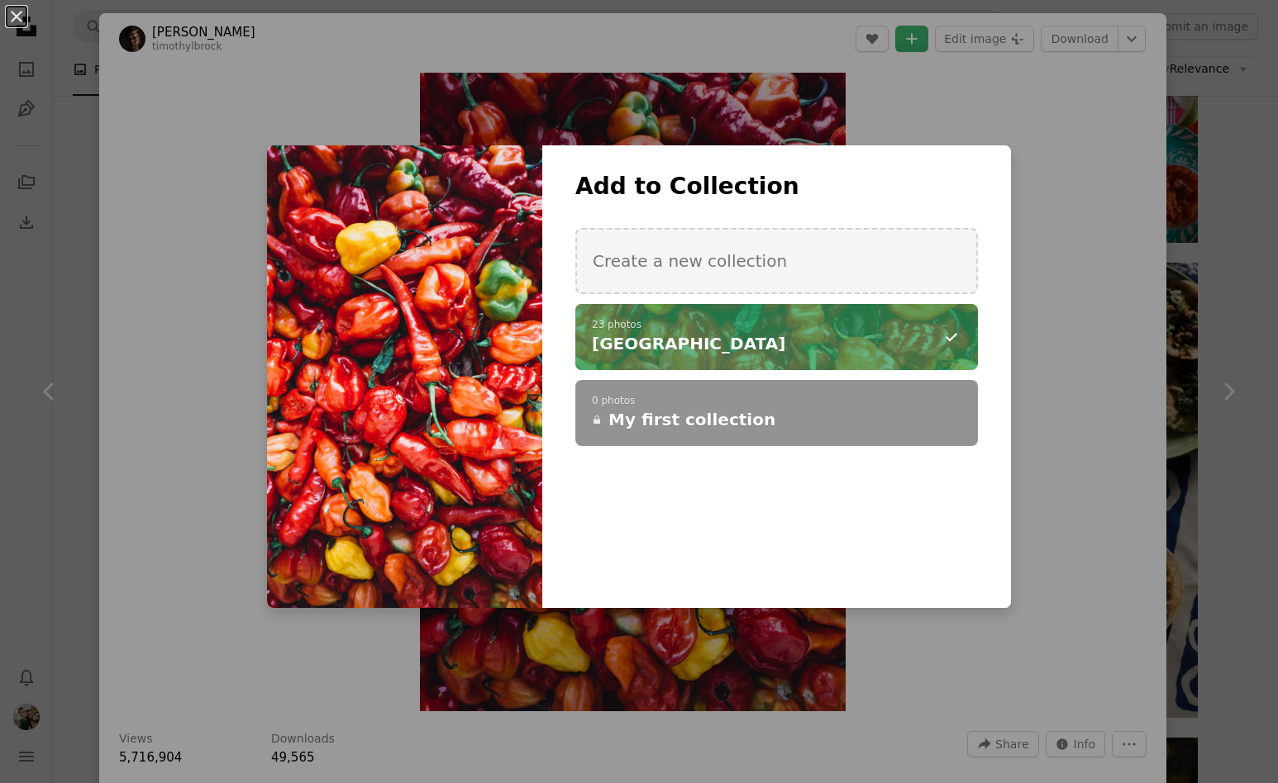  I want to click on span: My first collection, so click(692, 420).